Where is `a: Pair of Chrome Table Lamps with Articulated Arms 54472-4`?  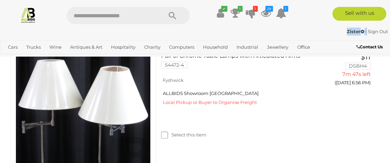
a: Pair of Chrome Table Lamps with Articulated Arms 54472-4 is located at coordinates (239, 64).